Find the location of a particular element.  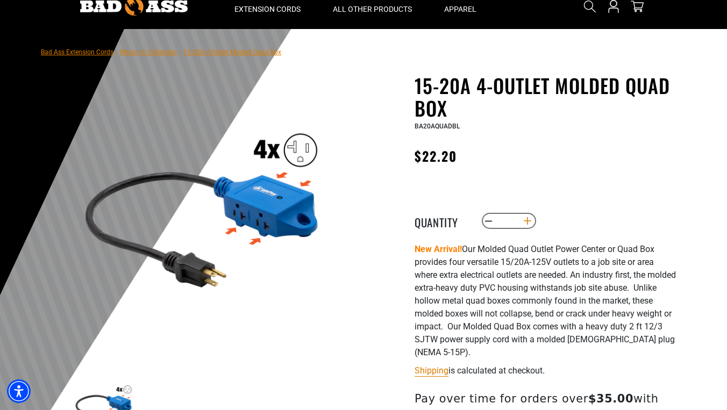

span: Extension Cords is located at coordinates (267, 9).